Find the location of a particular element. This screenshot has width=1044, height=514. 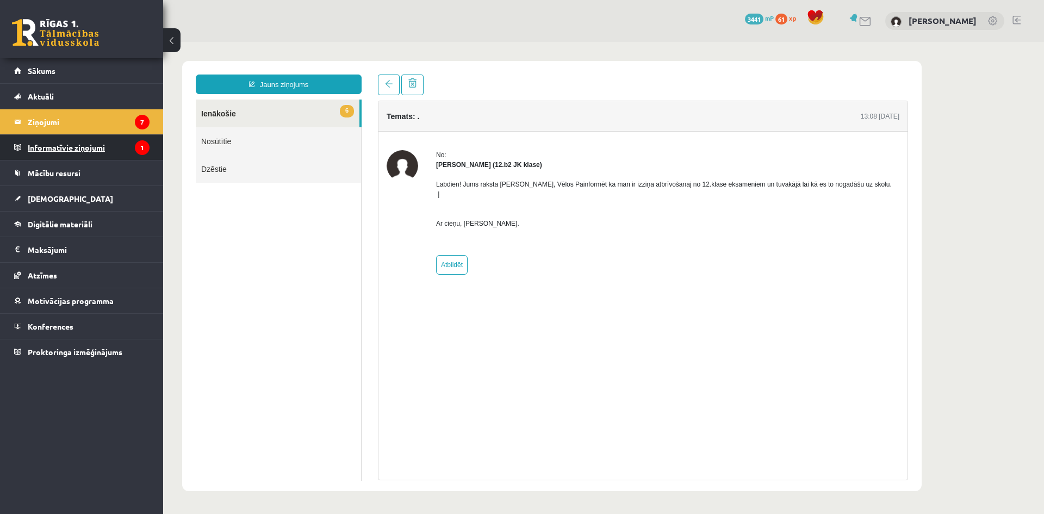

span: Proktoringa izmēģinājums is located at coordinates (75, 352).